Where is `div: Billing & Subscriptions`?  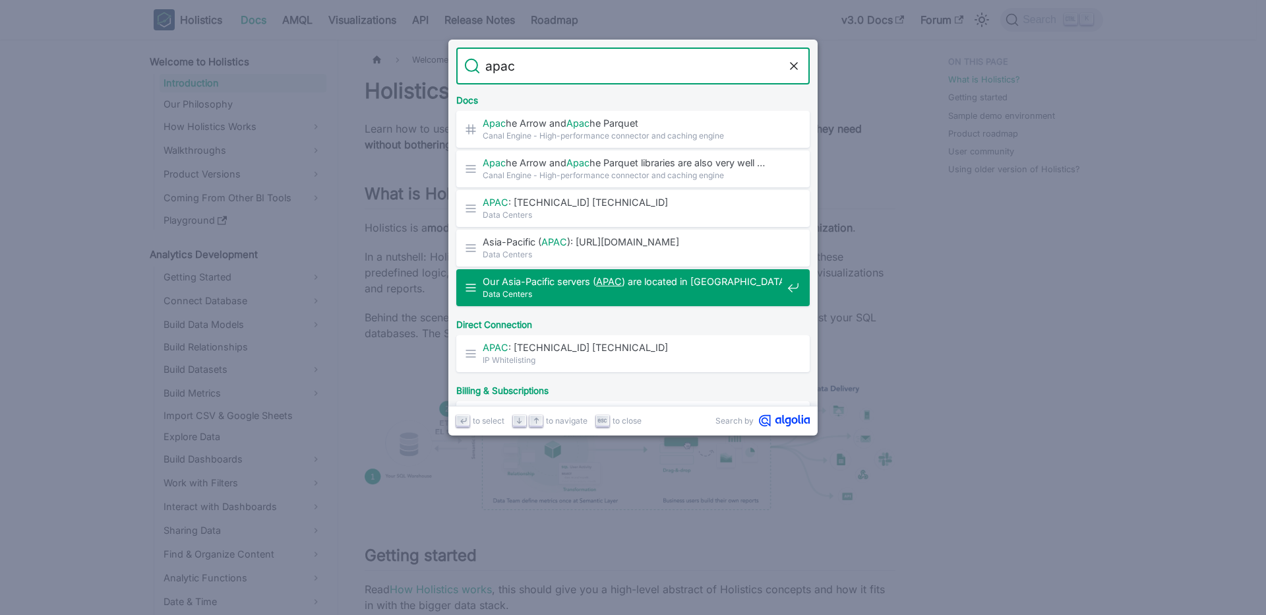 div: Billing & Subscriptions is located at coordinates (633, 388).